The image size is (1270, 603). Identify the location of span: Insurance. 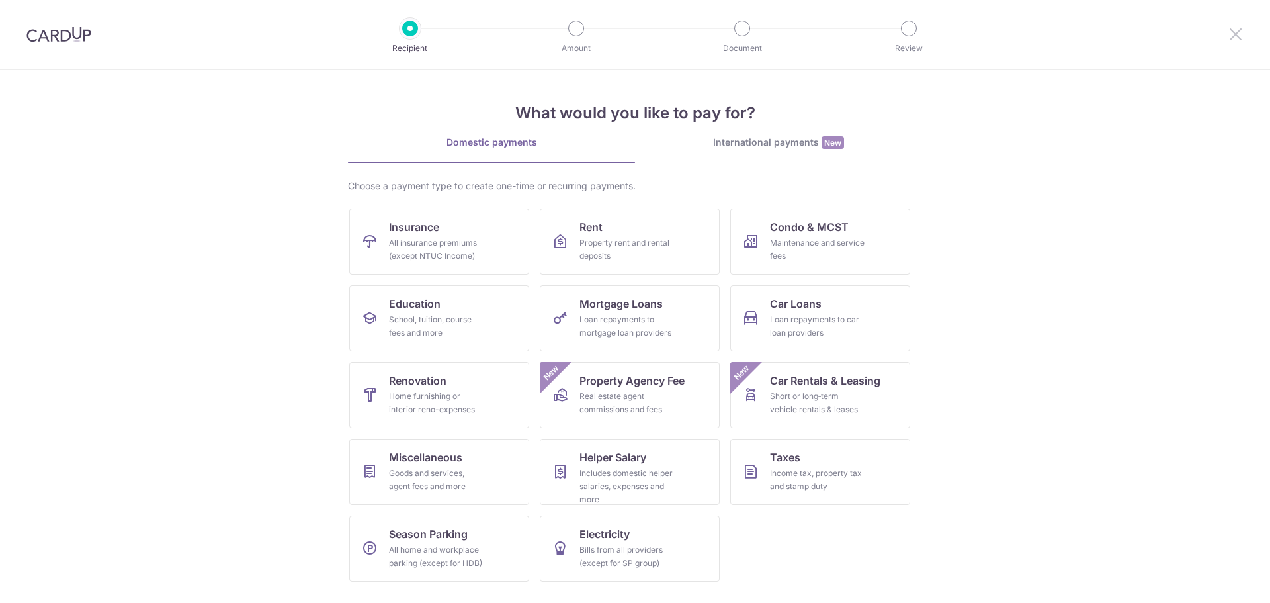
(414, 227).